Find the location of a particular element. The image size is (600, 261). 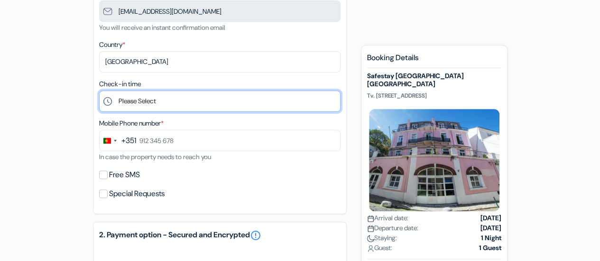

span: Departure date: is located at coordinates (393, 228).